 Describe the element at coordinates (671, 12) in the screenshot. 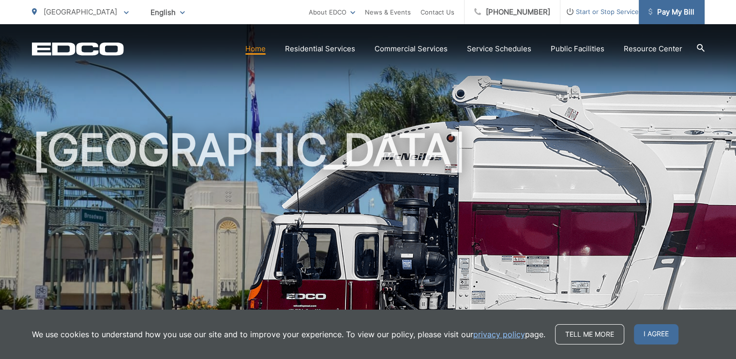

I see `span: Pay My Bill` at that location.